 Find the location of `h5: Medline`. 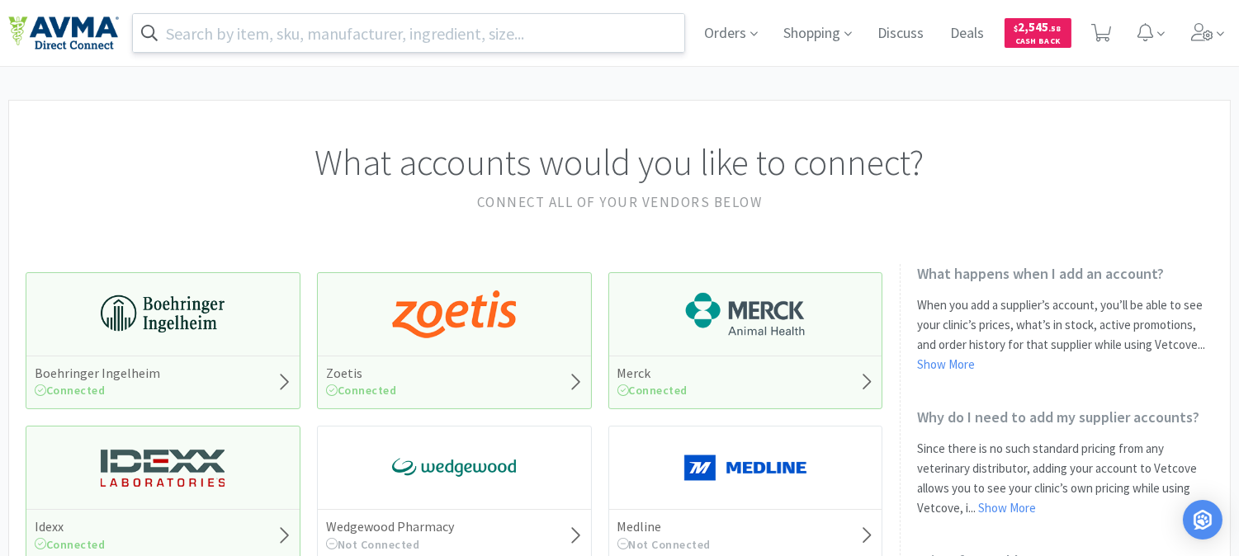

h5: Medline is located at coordinates (664, 527).